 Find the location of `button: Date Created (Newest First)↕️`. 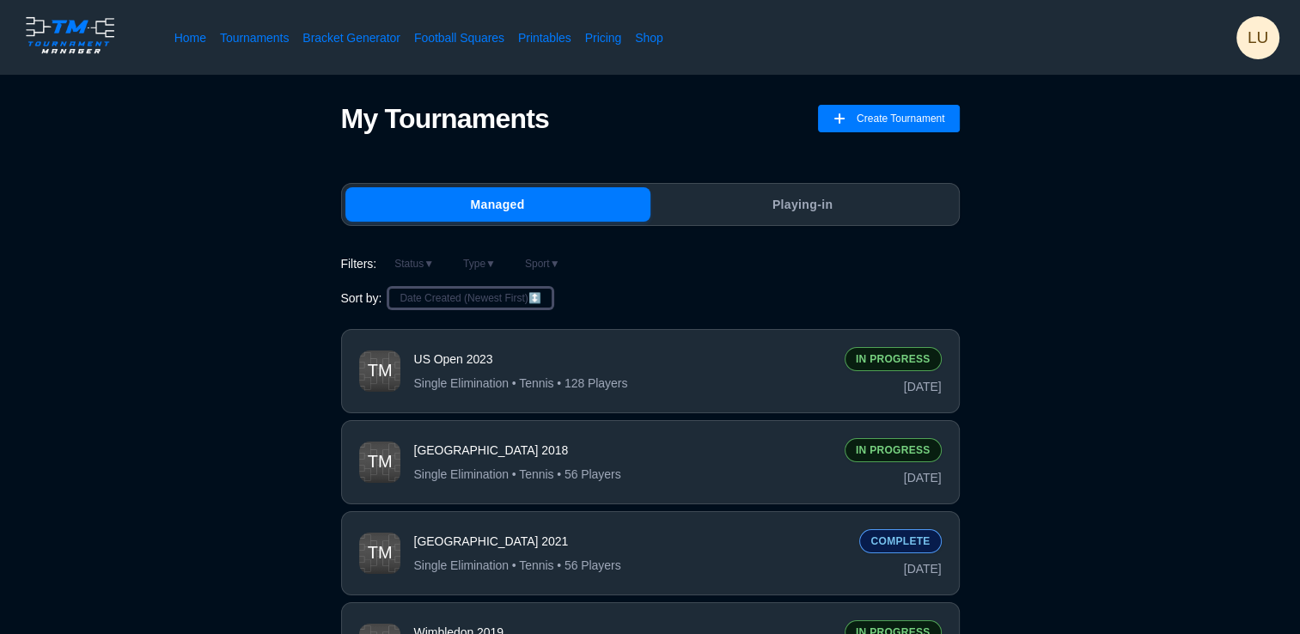

button: Date Created (Newest First)↕️ is located at coordinates (470, 298).